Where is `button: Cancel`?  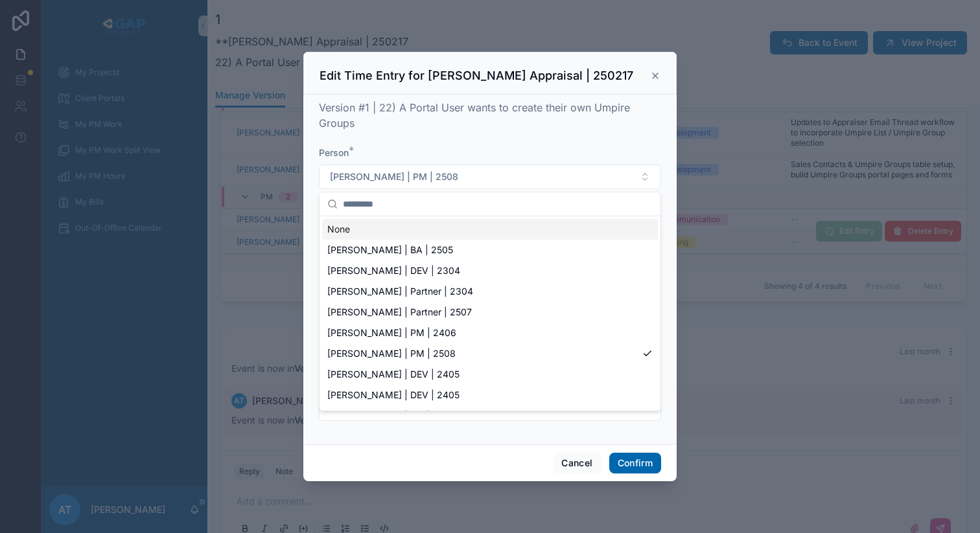
button: Cancel is located at coordinates (577, 463).